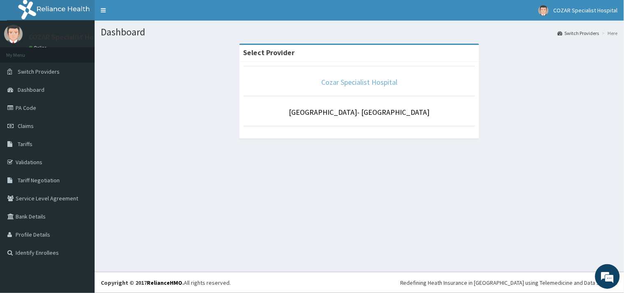 The image size is (624, 293). What do you see at coordinates (578, 33) in the screenshot?
I see `a: Switch Providers` at bounding box center [578, 33].